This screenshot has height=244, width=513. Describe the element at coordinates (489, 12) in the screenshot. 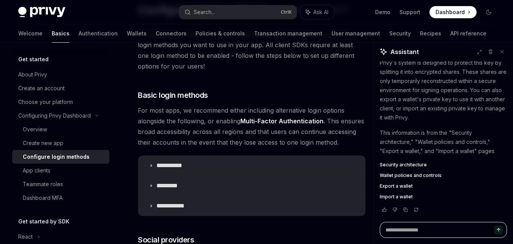

I see `button: Toggle dark mode` at that location.